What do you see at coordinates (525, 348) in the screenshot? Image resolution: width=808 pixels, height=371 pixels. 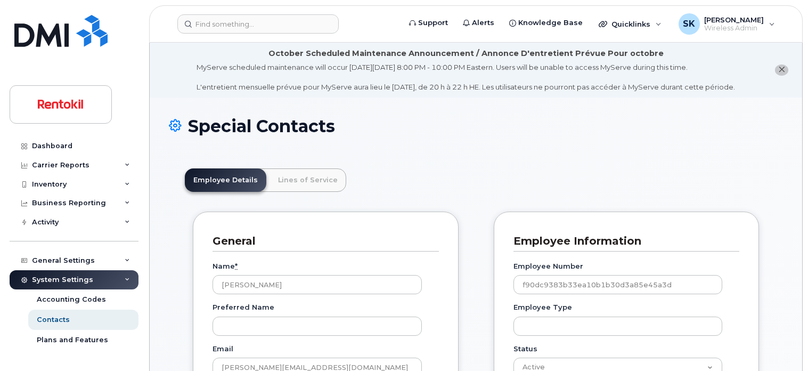 I see `label: Status` at bounding box center [525, 348].